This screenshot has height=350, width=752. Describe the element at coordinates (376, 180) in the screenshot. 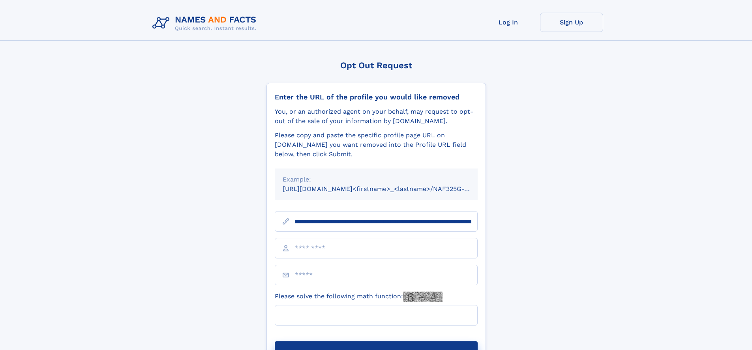

I see `div: Example:` at that location.